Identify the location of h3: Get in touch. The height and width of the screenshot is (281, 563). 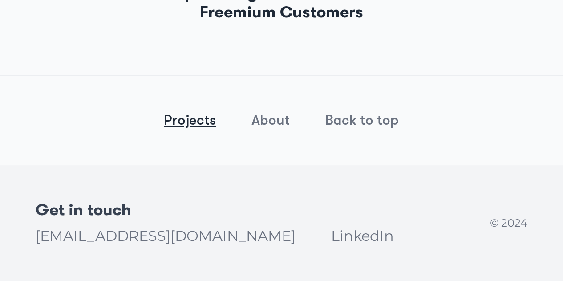
(83, 210).